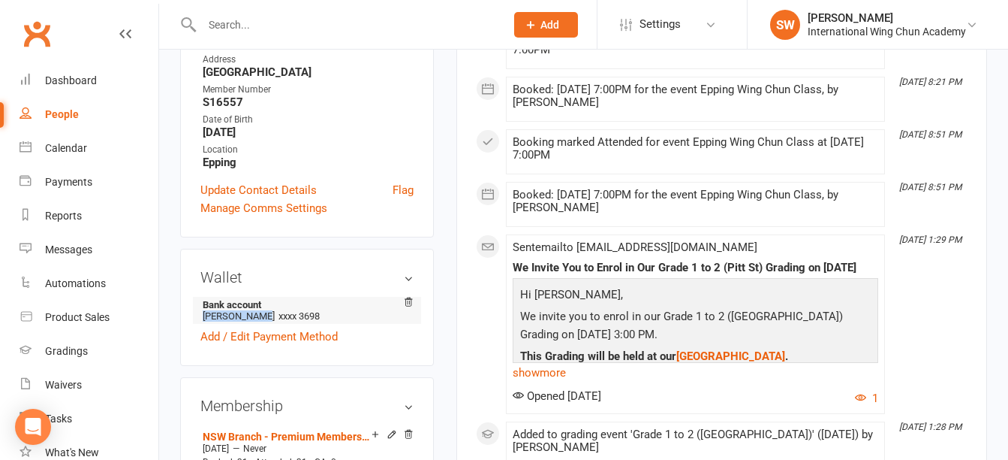  Describe the element at coordinates (66, 351) in the screenshot. I see `div: Gradings` at that location.